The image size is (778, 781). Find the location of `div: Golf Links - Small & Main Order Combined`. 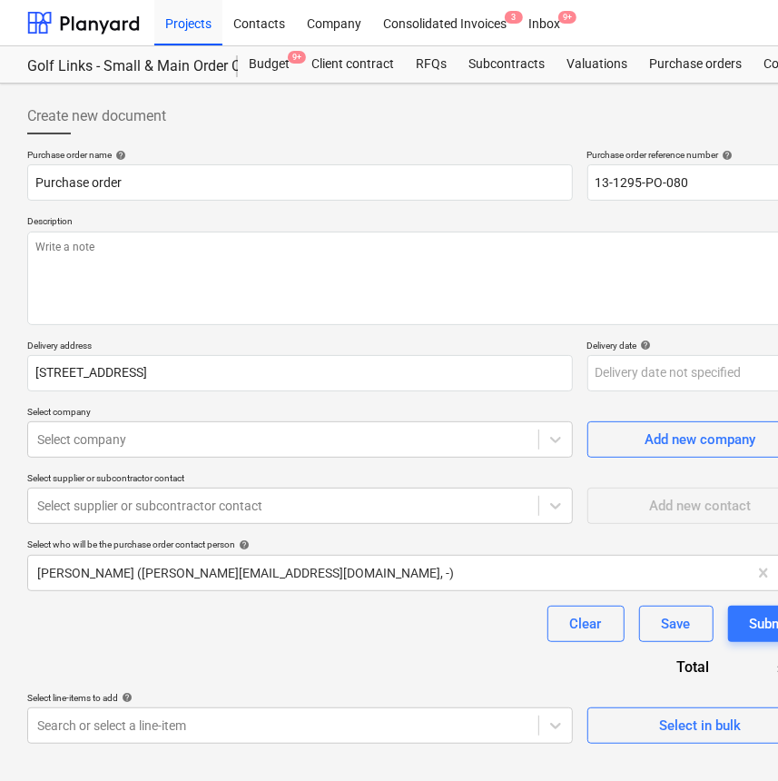

div: Golf Links - Small & Main Order Combined is located at coordinates (122, 66).